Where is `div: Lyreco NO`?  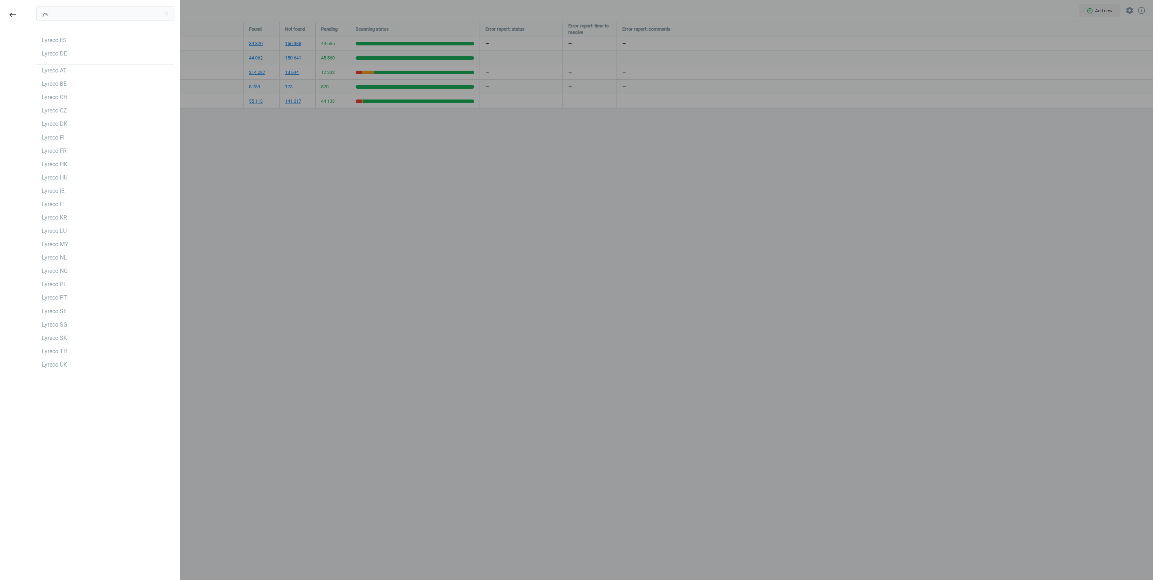 div: Lyreco NO is located at coordinates (55, 271).